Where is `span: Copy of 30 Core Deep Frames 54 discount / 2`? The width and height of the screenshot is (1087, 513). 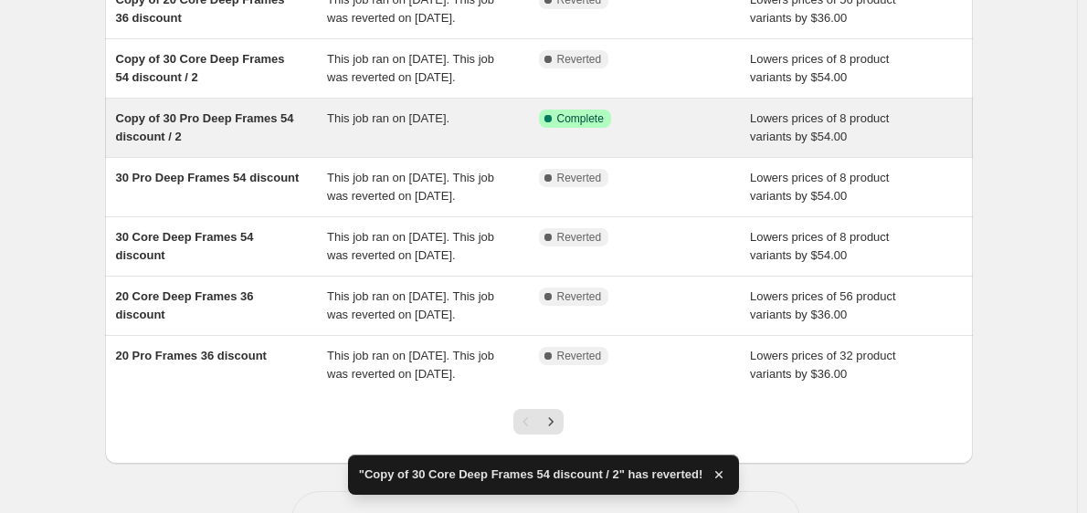
span: Copy of 30 Core Deep Frames 54 discount / 2 is located at coordinates (200, 68).